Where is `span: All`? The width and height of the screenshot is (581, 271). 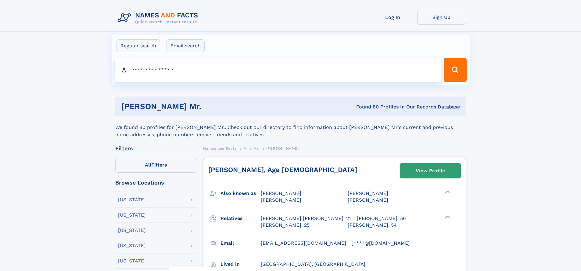 span: All is located at coordinates (148, 164).